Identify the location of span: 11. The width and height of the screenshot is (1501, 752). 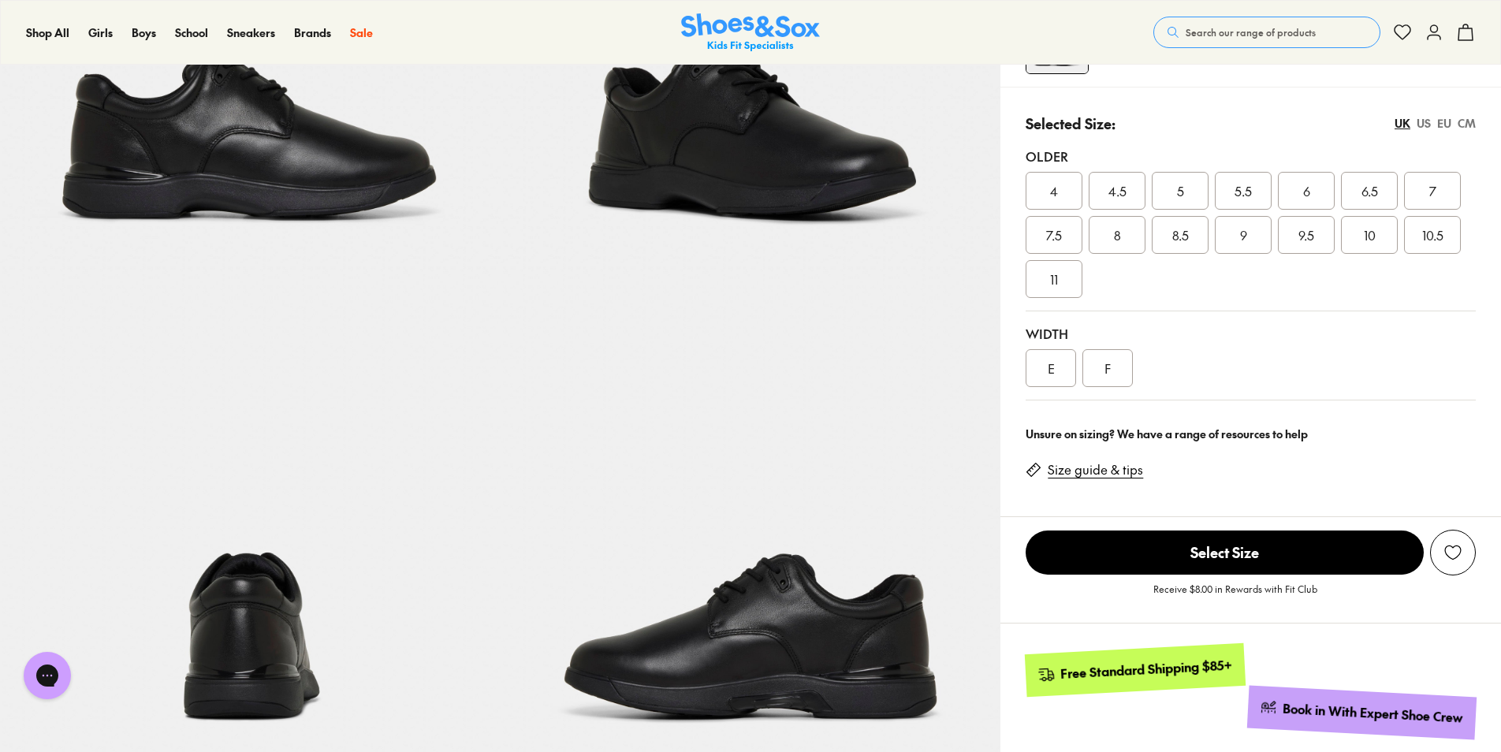
(1054, 279).